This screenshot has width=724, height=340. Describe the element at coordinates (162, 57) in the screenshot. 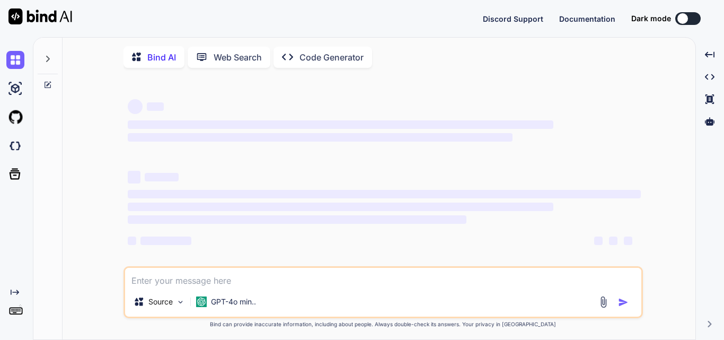

I see `p: Bind AI` at that location.